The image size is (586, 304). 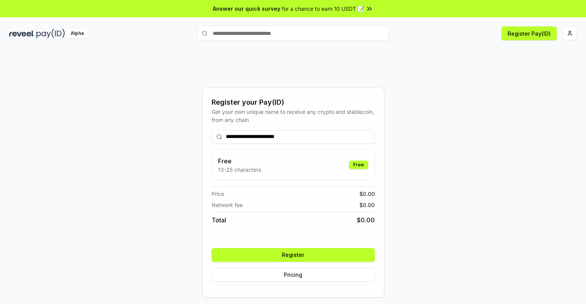 What do you see at coordinates (227, 205) in the screenshot?
I see `span: Network fee` at bounding box center [227, 205].